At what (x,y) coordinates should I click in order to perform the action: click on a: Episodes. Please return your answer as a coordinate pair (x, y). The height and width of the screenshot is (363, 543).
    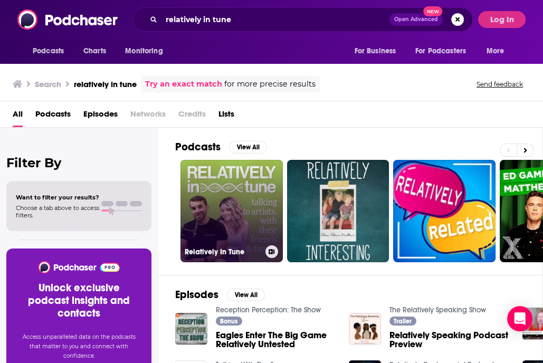
    Looking at the image, I should click on (100, 116).